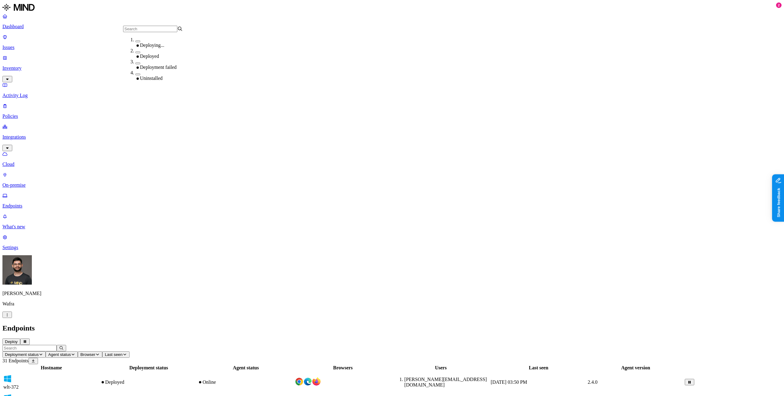 The height and width of the screenshot is (396, 784). What do you see at coordinates (88, 355) in the screenshot?
I see `span: Browser` at bounding box center [88, 355].